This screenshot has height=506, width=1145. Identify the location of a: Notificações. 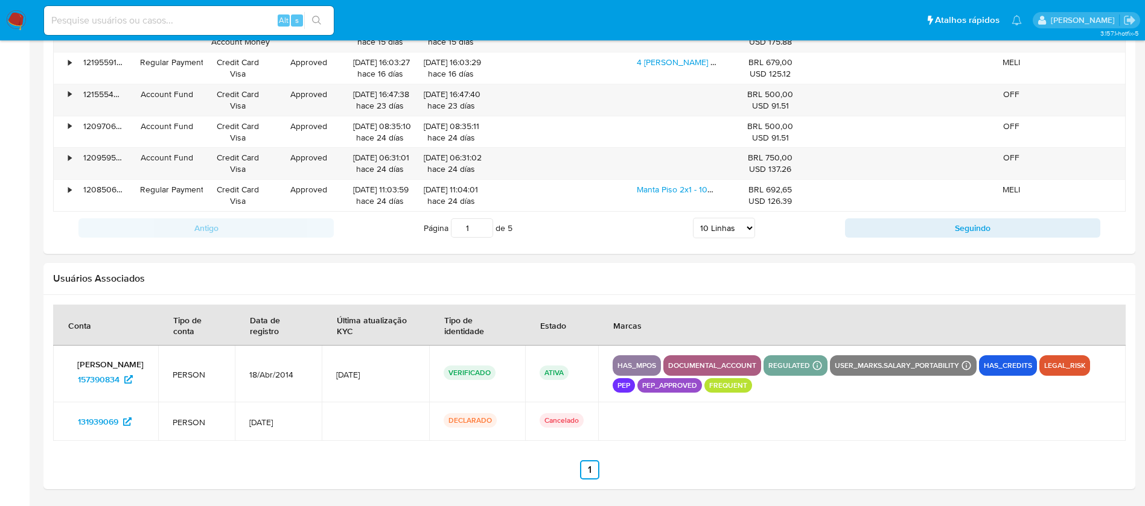
(1016, 20).